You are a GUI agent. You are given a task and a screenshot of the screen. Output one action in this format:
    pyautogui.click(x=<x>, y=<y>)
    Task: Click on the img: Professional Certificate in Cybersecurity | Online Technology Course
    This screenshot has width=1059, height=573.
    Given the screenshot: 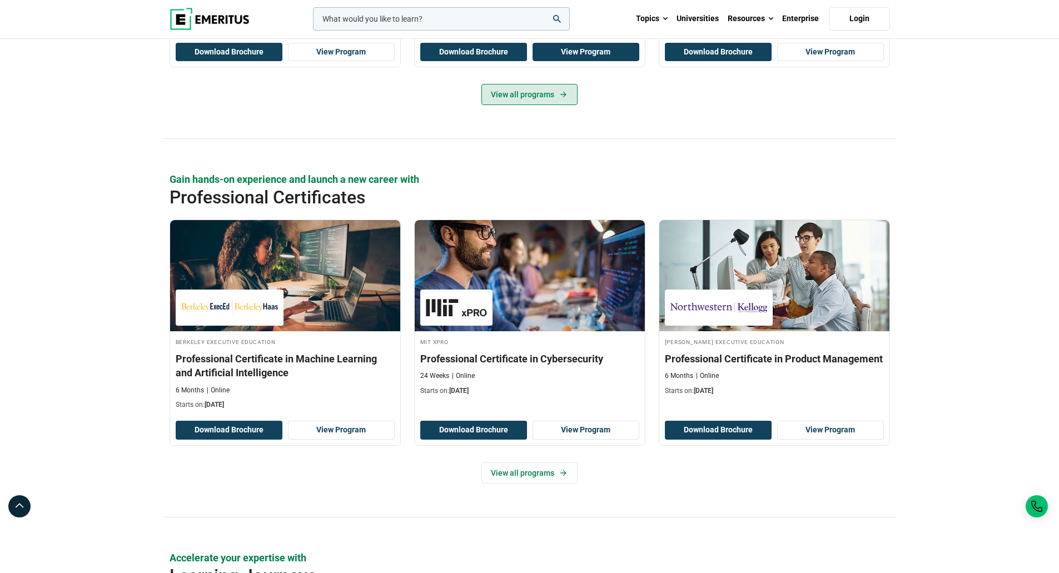 What is the action you would take?
    pyautogui.click(x=530, y=276)
    